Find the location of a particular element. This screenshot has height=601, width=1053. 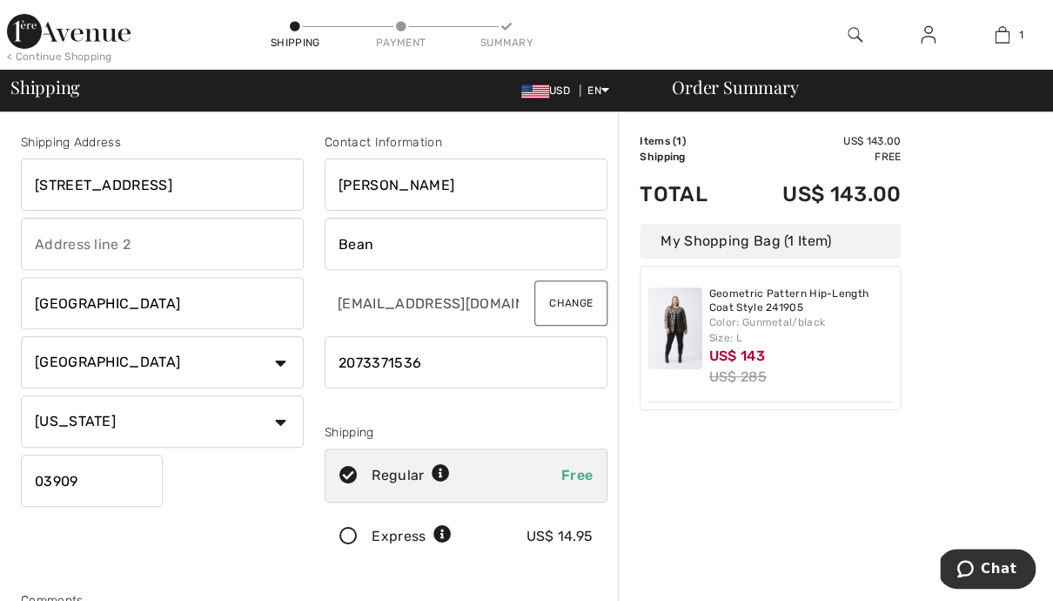

span: USD is located at coordinates (549, 91).